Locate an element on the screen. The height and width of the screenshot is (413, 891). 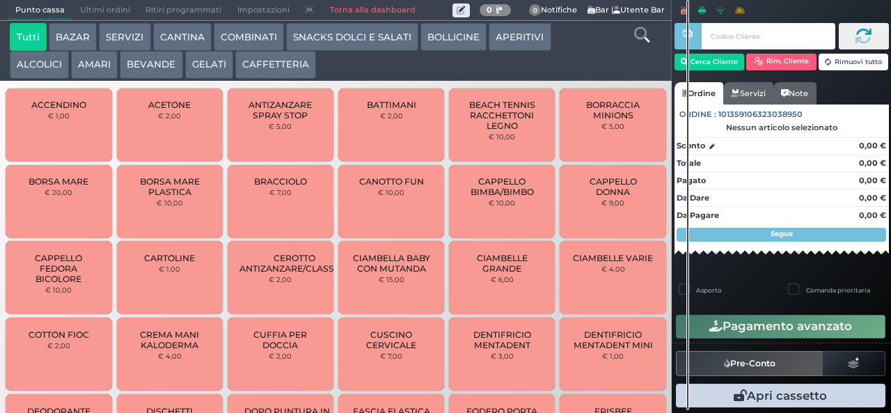
span: BORRACCIA MINIONS is located at coordinates (612, 110).